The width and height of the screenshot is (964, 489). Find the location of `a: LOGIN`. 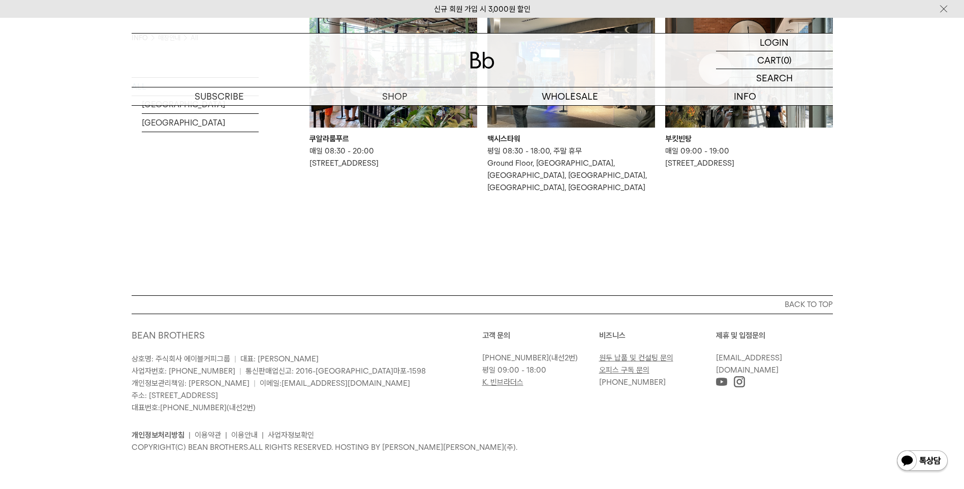

a: LOGIN is located at coordinates (775, 42).